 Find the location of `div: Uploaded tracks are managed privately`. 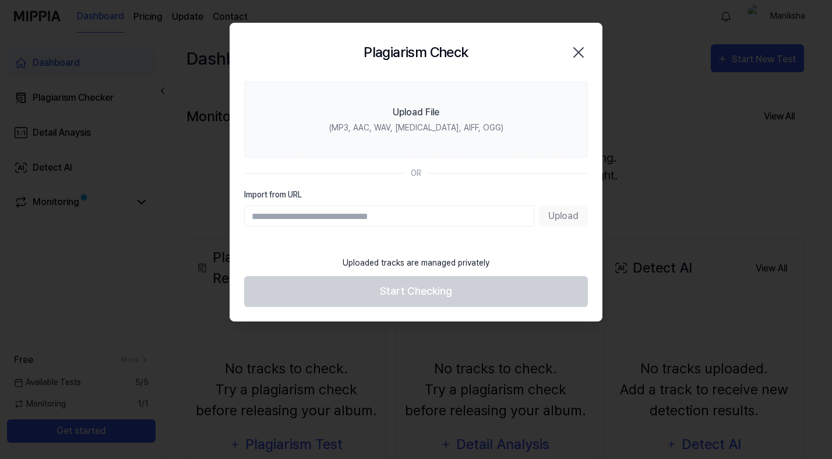

div: Uploaded tracks are managed privately is located at coordinates (416, 263).